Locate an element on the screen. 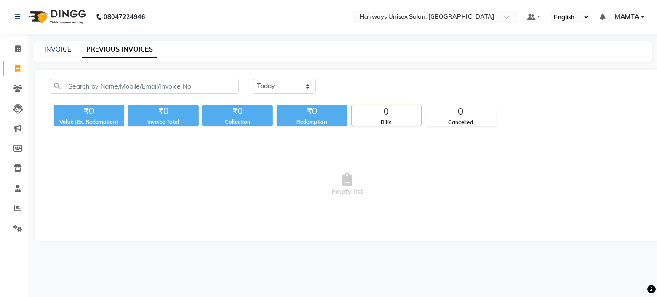 This screenshot has height=297, width=657. span: MAMTA is located at coordinates (626, 17).